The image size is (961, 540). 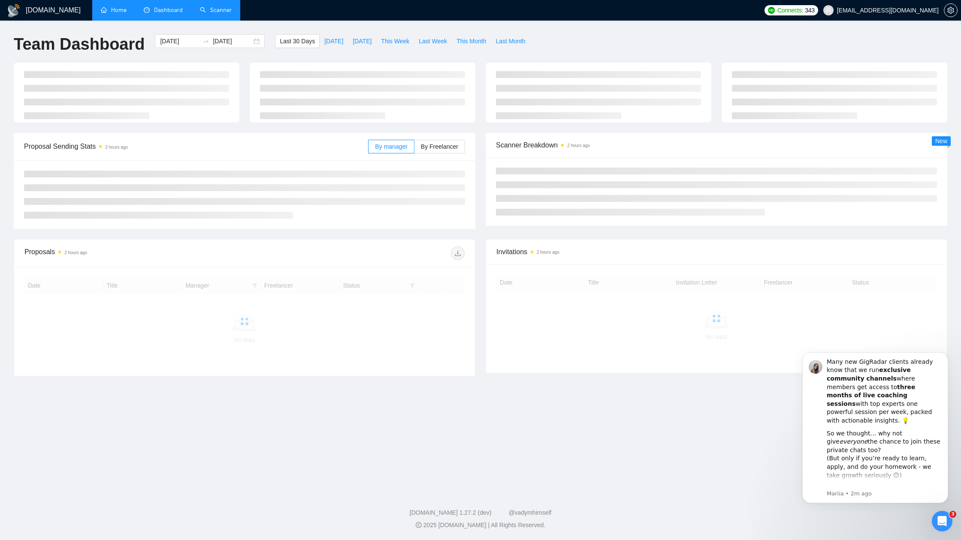 I want to click on span: user, so click(x=828, y=10).